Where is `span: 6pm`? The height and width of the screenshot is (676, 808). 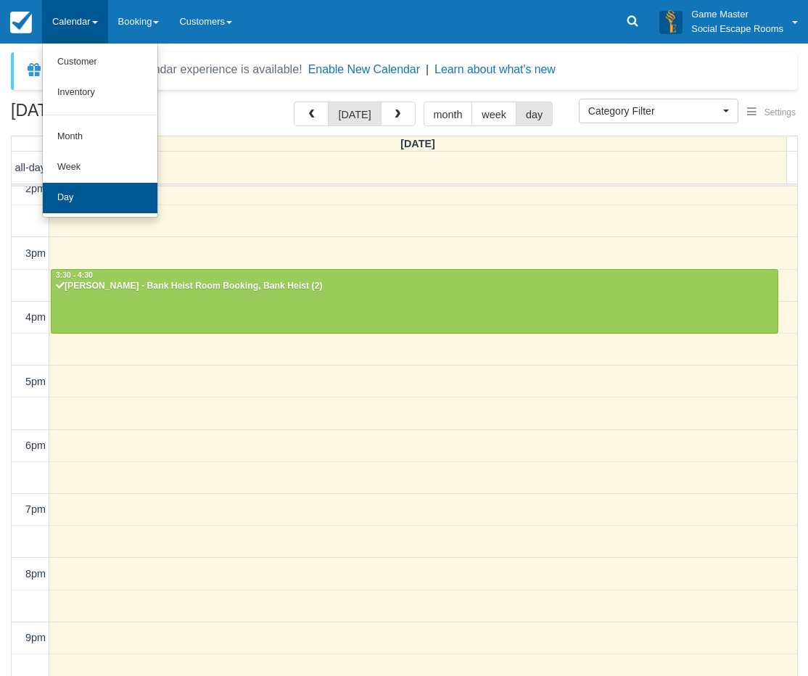
span: 6pm is located at coordinates (36, 445).